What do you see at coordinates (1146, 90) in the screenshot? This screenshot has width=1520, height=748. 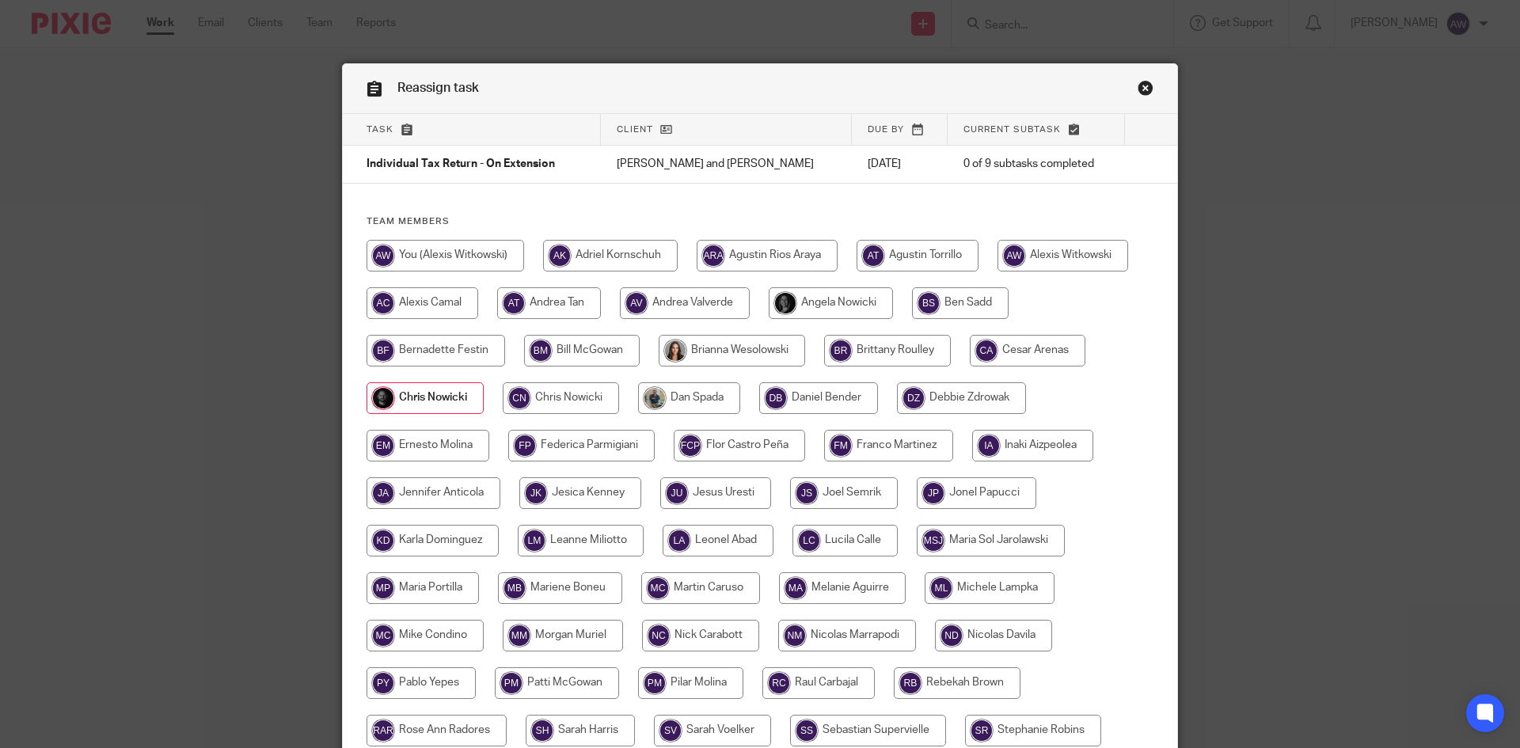 I see `a: Close this dialog window` at bounding box center [1146, 90].